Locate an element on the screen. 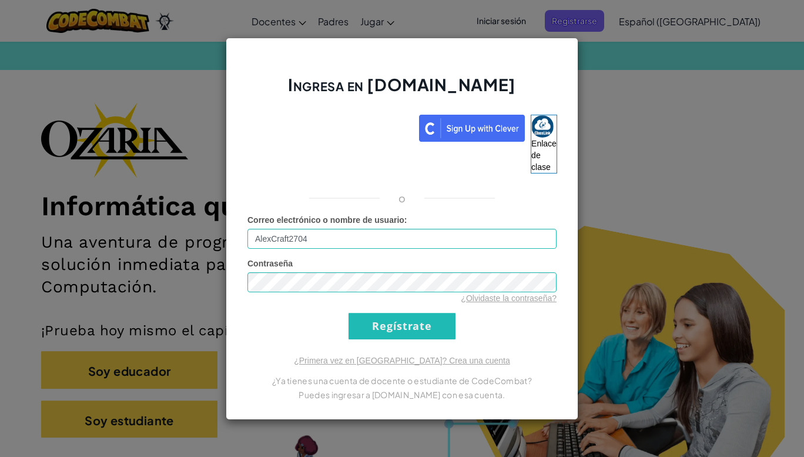  img: clever_sso_button@2x.png is located at coordinates (472, 128).